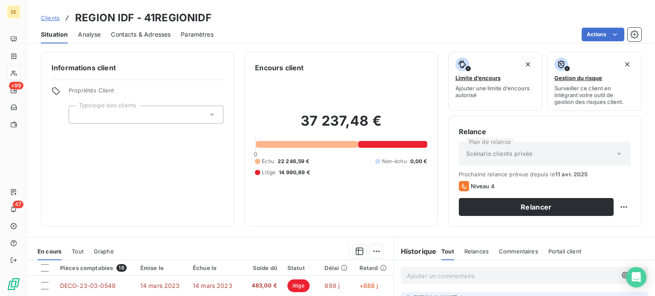  Describe the element at coordinates (121, 268) in the screenshot. I see `span: 18` at that location.